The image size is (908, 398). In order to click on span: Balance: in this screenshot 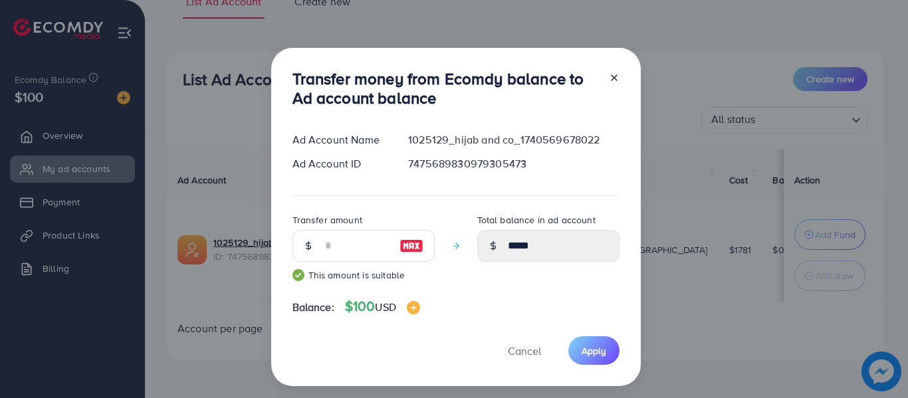, I will do `click(313, 307)`.